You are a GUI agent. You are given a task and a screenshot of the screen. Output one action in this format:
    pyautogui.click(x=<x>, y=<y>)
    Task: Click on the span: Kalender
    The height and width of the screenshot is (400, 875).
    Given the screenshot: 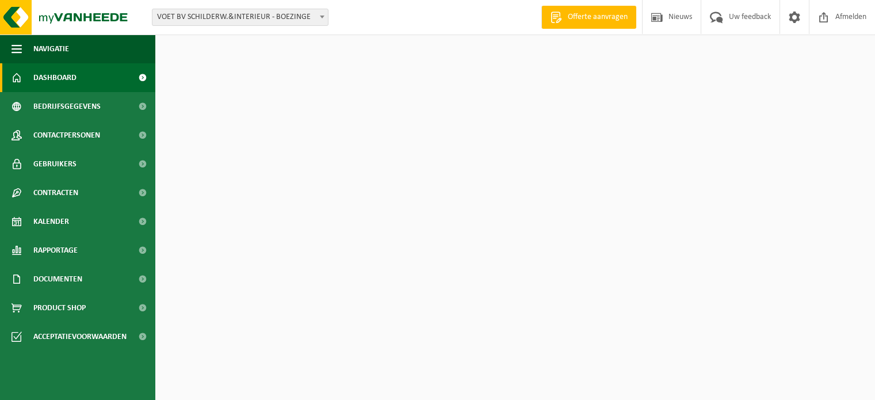 What is the action you would take?
    pyautogui.click(x=51, y=221)
    